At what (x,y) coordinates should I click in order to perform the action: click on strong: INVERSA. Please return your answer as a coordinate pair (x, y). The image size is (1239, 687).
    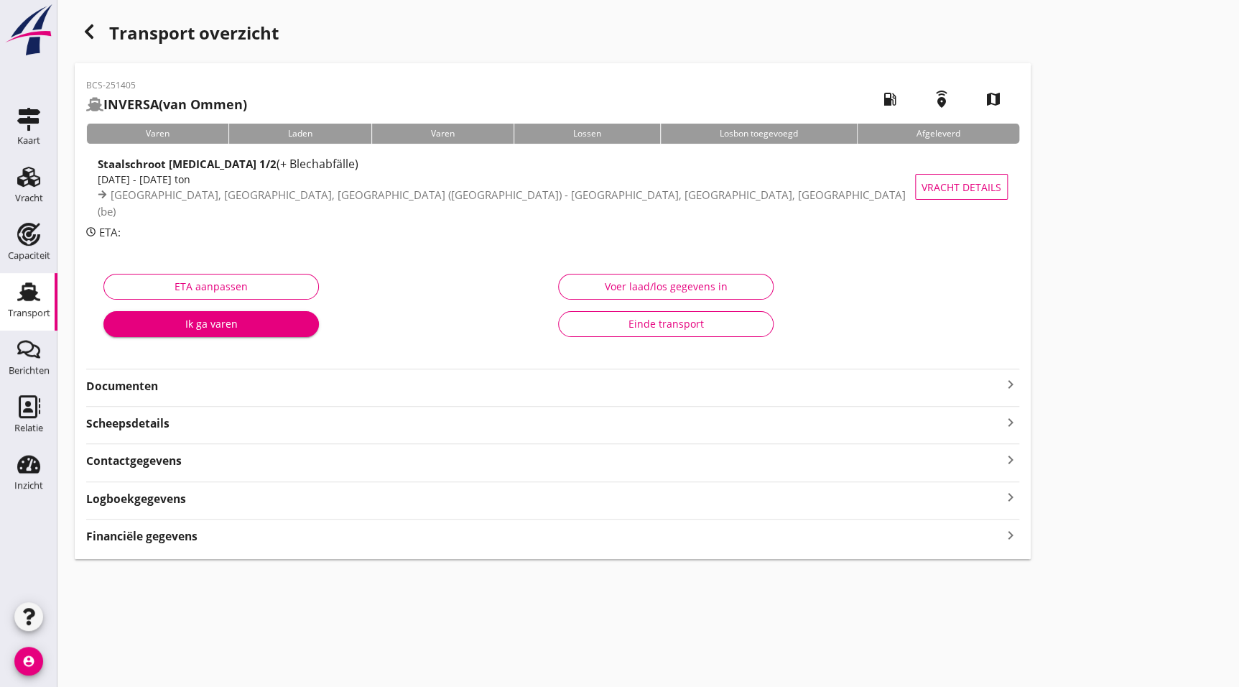
    Looking at the image, I should click on (131, 104).